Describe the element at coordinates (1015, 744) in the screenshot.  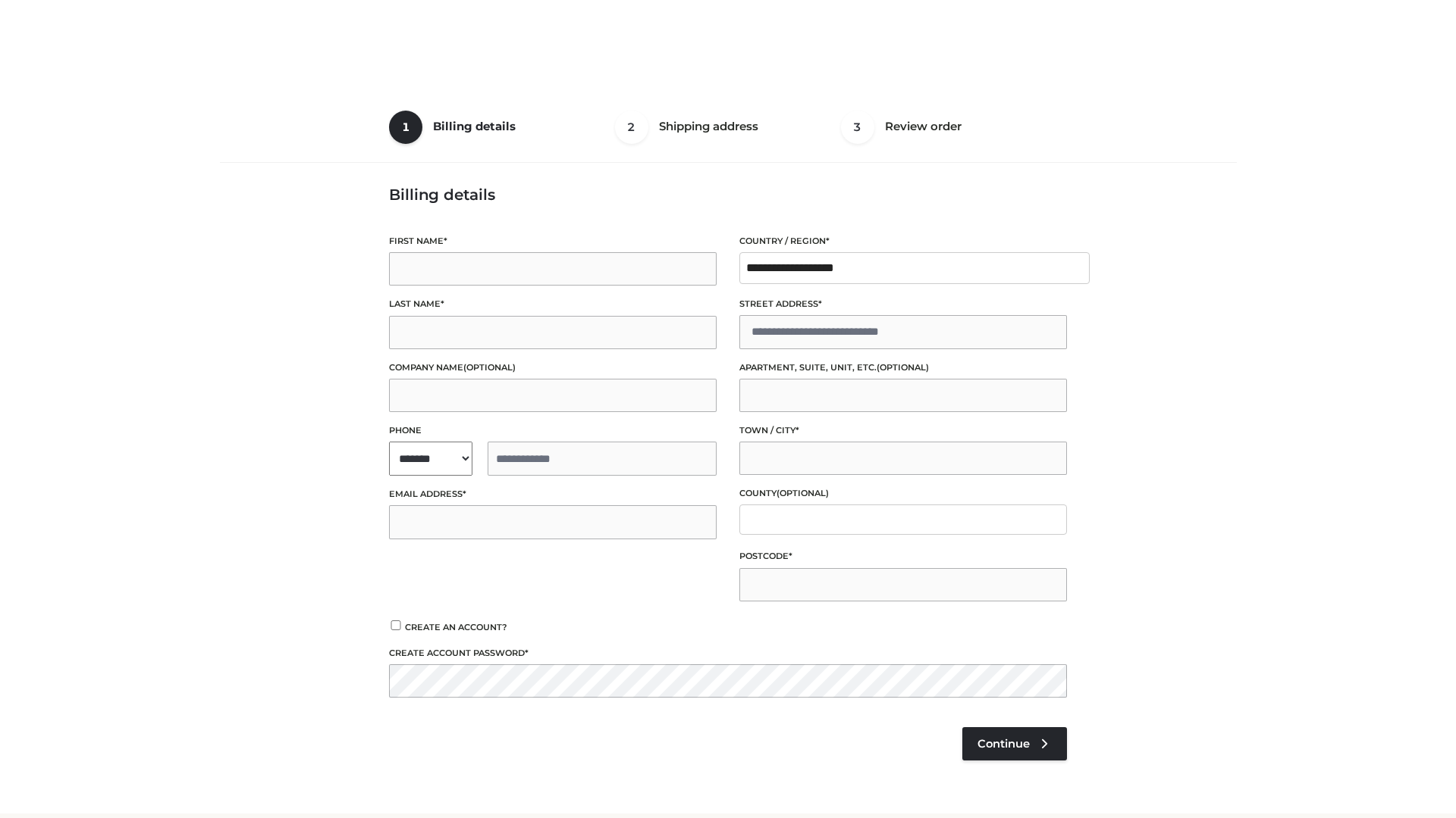
I see `a: Continue` at that location.